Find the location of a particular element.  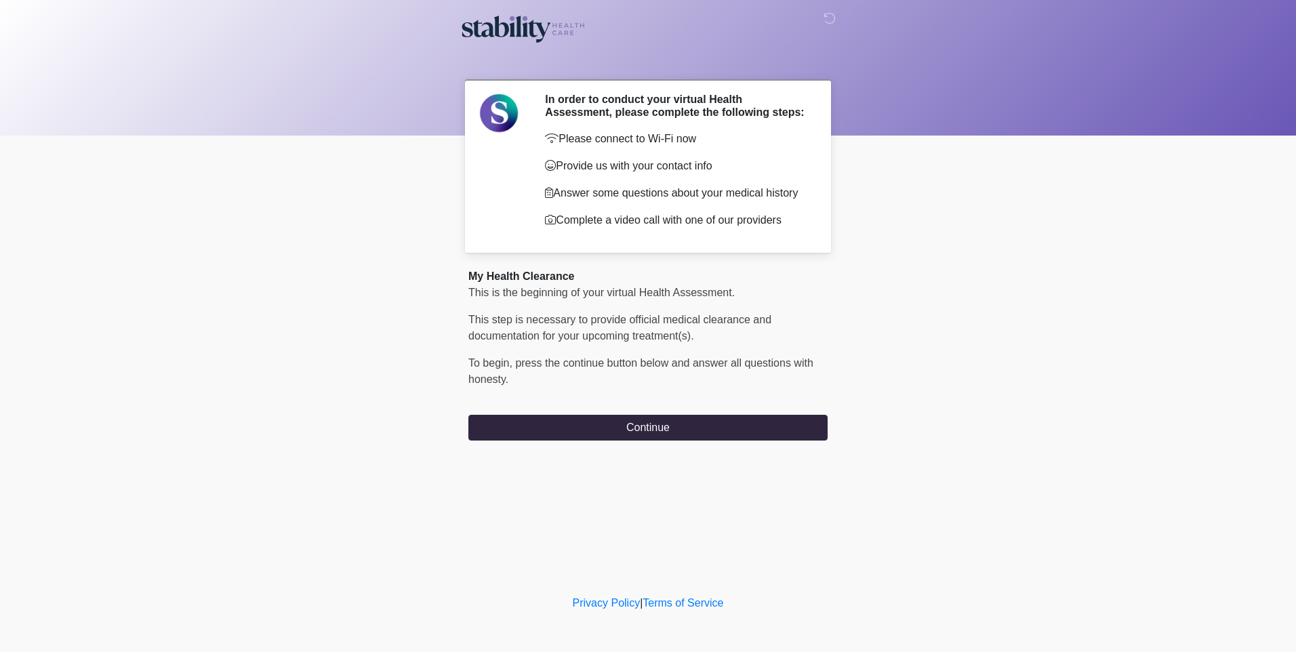

p: Please connect to Wi-Fi now is located at coordinates (676, 139).